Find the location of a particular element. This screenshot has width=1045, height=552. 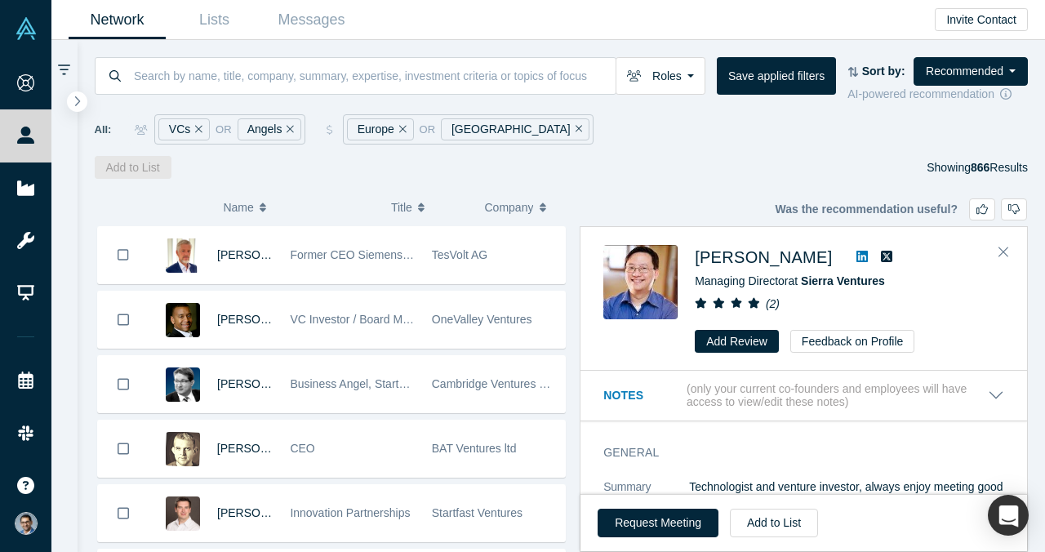

span: OneValley Ventures is located at coordinates (482, 319).